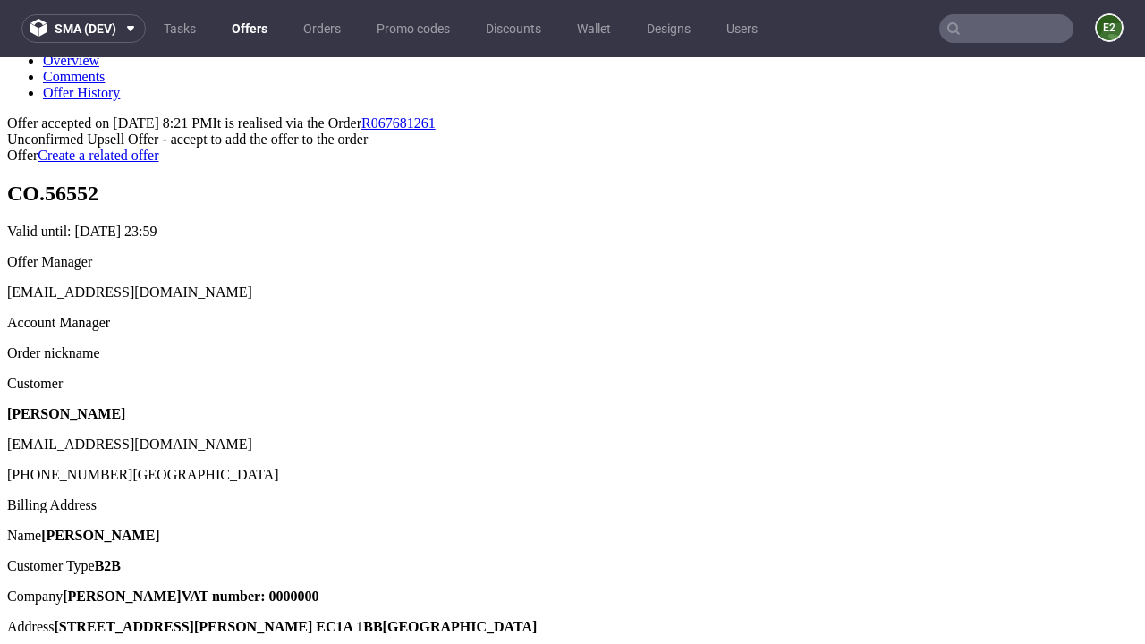 Image resolution: width=1145 pixels, height=644 pixels. Describe the element at coordinates (187, 81) in the screenshot. I see `span: Unconfirmed Upsell Offer - accept to add the offer to the order` at that location.